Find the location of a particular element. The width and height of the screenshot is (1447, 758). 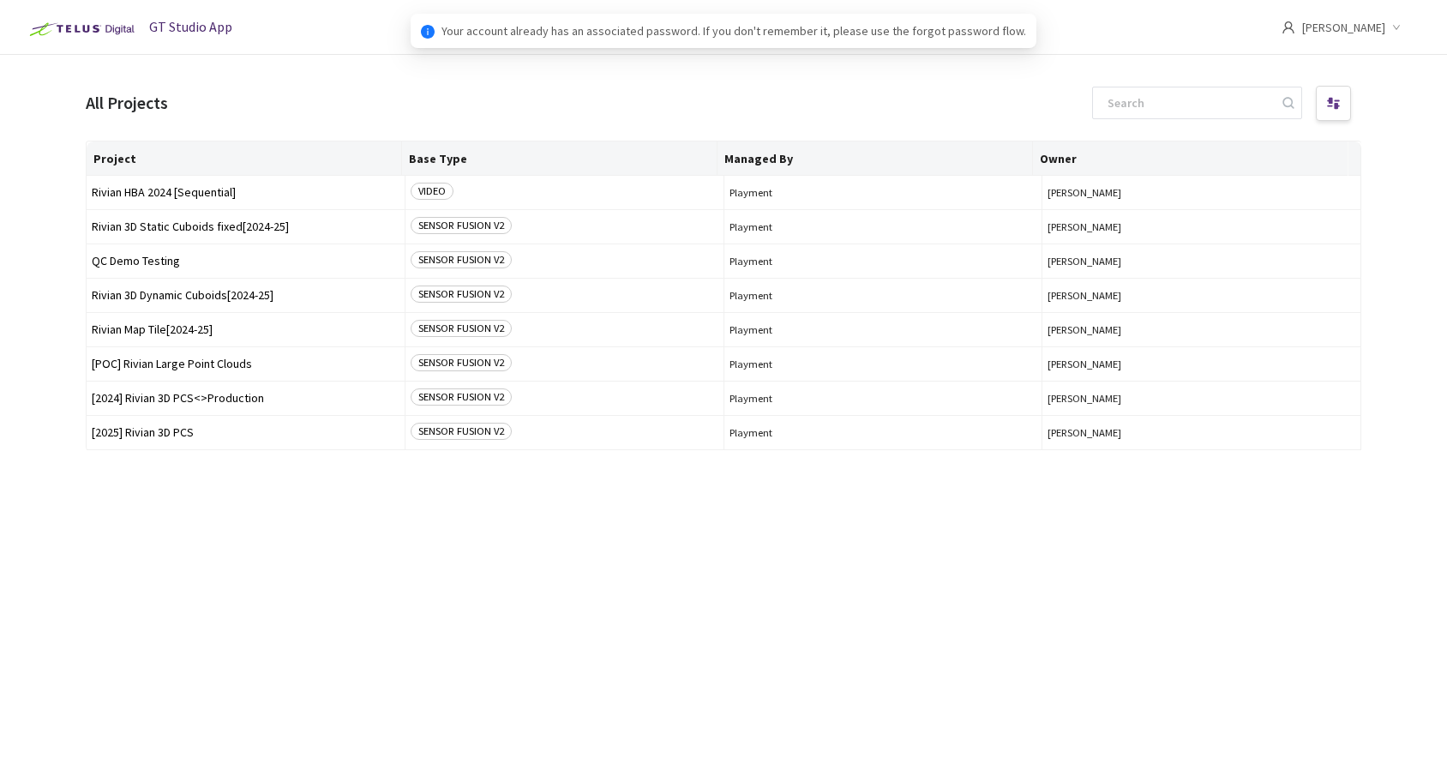

span: VIDEO is located at coordinates (432, 191).